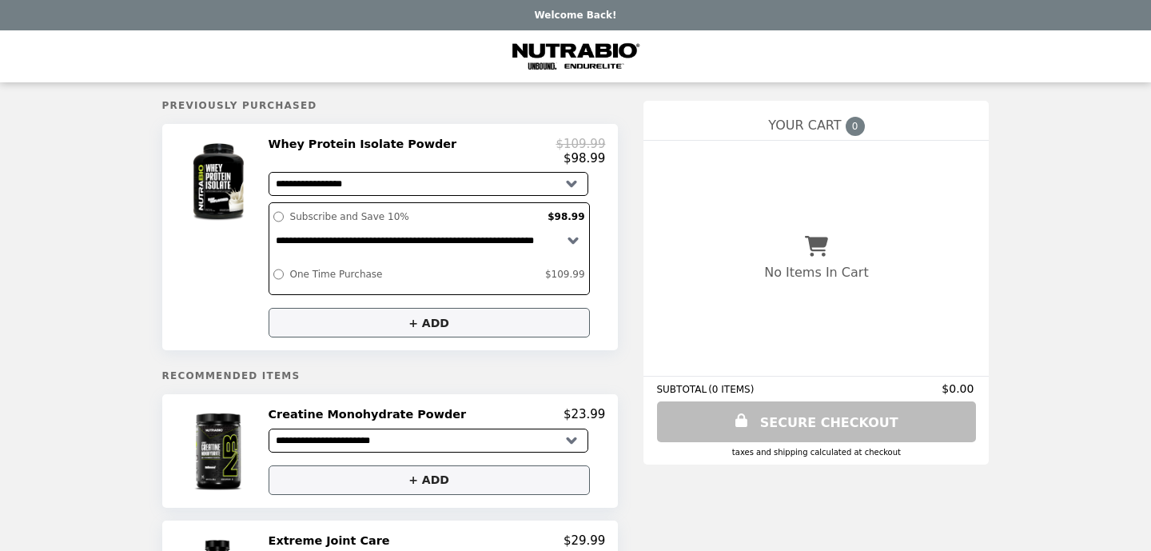 This screenshot has width=1151, height=551. Describe the element at coordinates (390, 376) in the screenshot. I see `h5: Recommended Items` at that location.